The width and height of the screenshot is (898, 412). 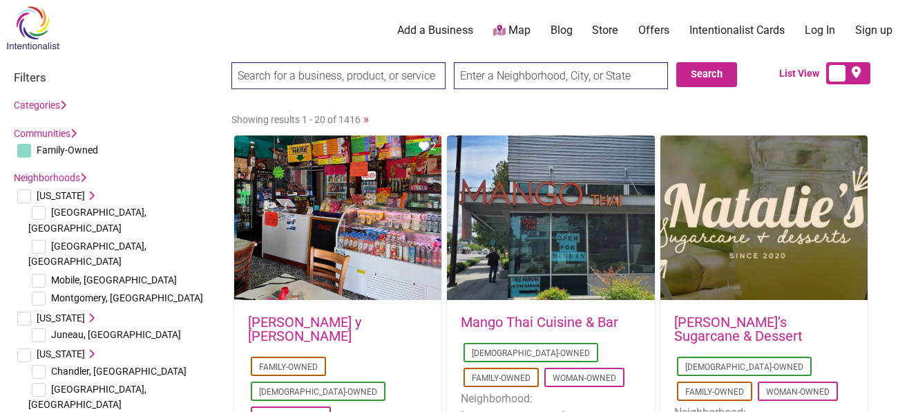 What do you see at coordinates (562, 30) in the screenshot?
I see `a: Blog` at bounding box center [562, 30].